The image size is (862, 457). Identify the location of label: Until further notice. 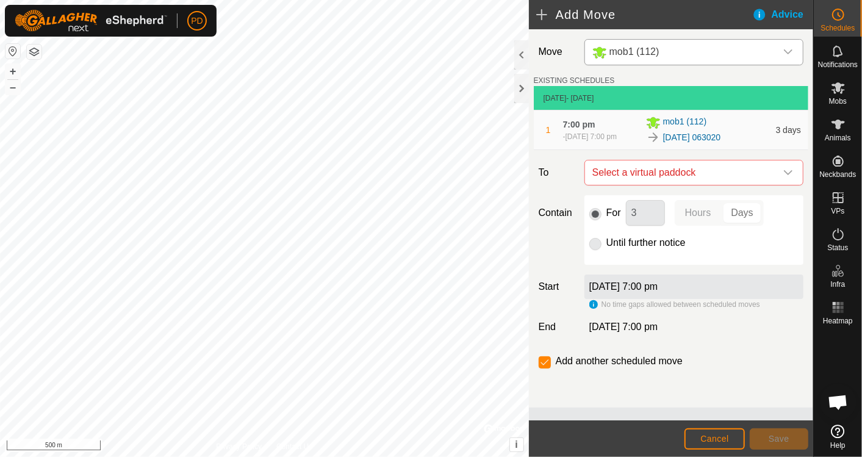
(646, 243).